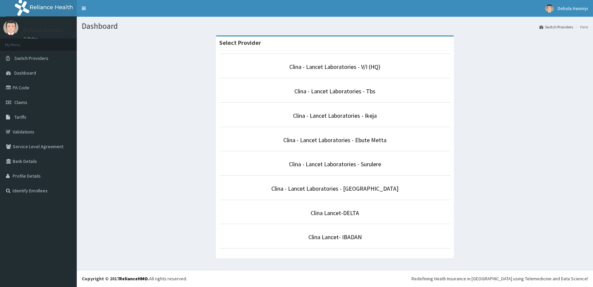 The height and width of the screenshot is (287, 593). Describe the element at coordinates (335, 66) in the screenshot. I see `a: Clina - Lancet Laboratories - V/I (HQ)` at that location.